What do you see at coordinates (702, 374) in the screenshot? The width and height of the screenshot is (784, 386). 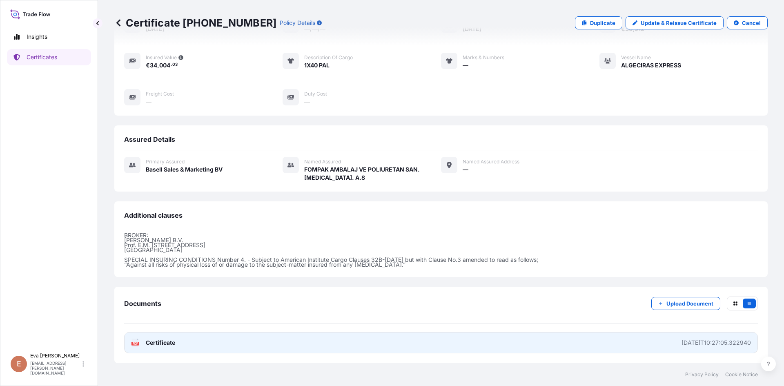 I see `p: Privacy Policy` at bounding box center [702, 374].